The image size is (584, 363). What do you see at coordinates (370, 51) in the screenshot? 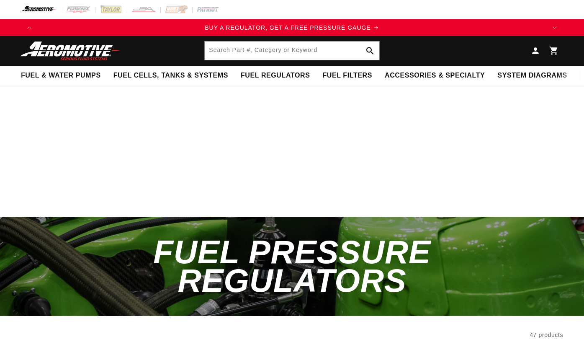
I see `button: Search Part #, Category or Keyword` at bounding box center [370, 51].